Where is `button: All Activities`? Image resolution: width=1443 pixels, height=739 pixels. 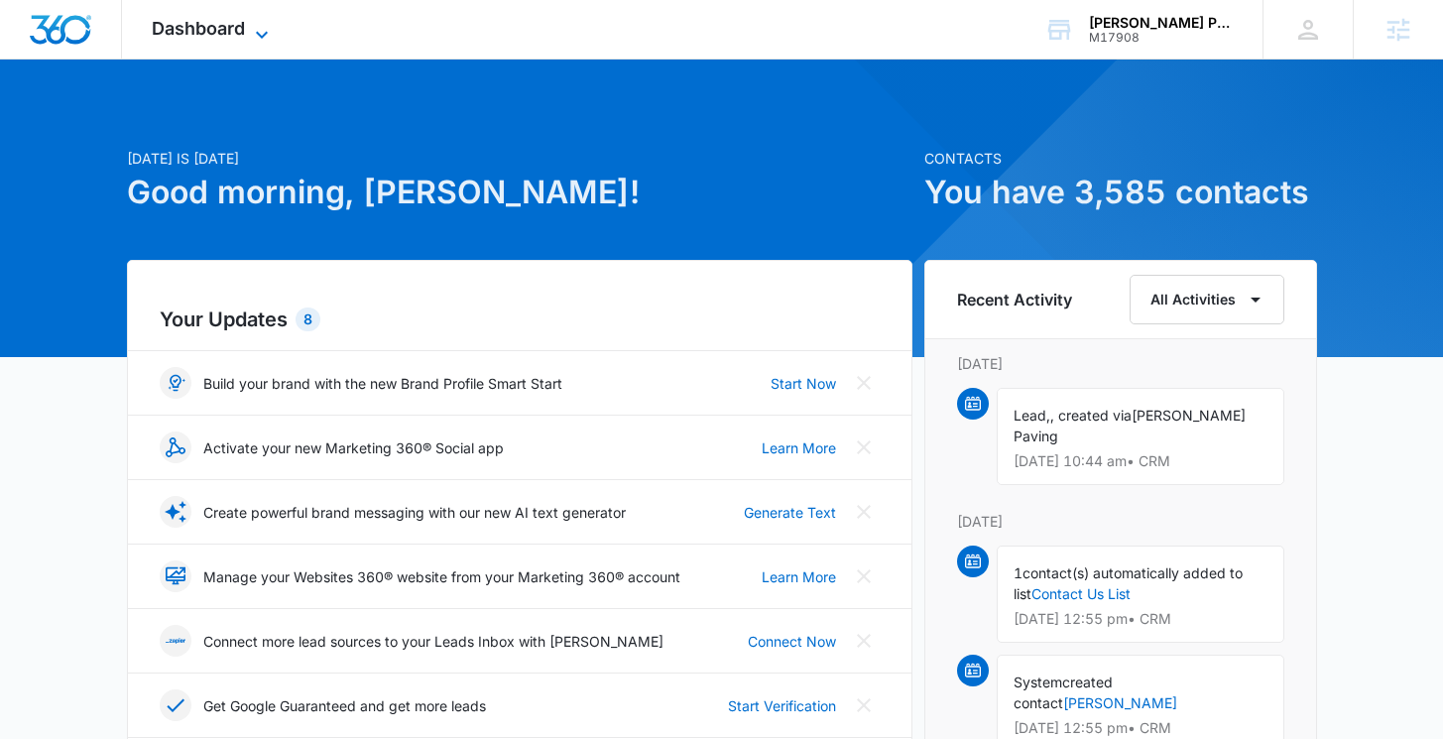
button: All Activities is located at coordinates (1207, 299).